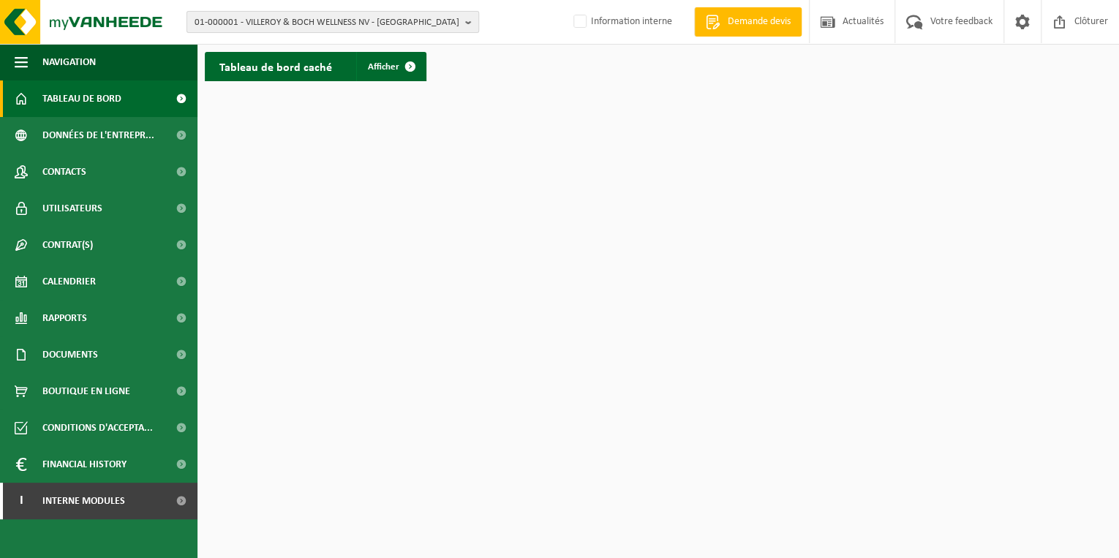 This screenshot has height=558, width=1119. Describe the element at coordinates (97, 428) in the screenshot. I see `span: Conditions d'accepta...` at that location.